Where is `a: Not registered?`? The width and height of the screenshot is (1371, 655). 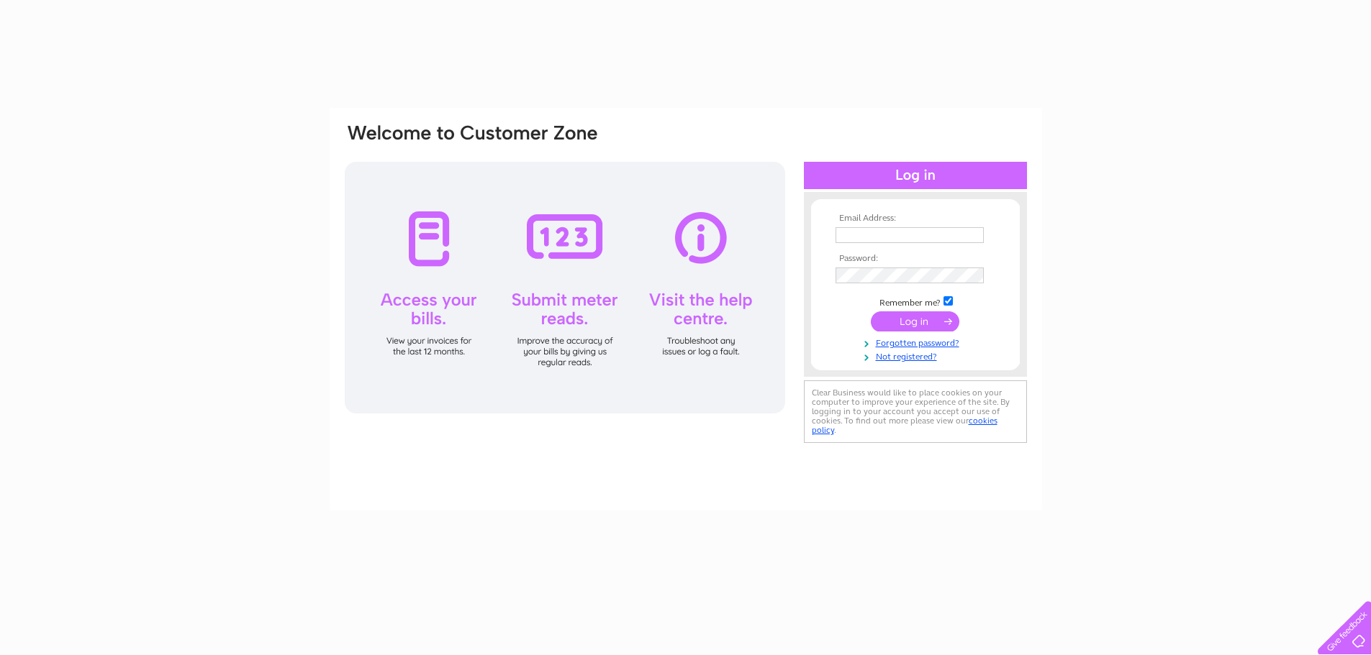
a: Not registered? is located at coordinates (917, 355).